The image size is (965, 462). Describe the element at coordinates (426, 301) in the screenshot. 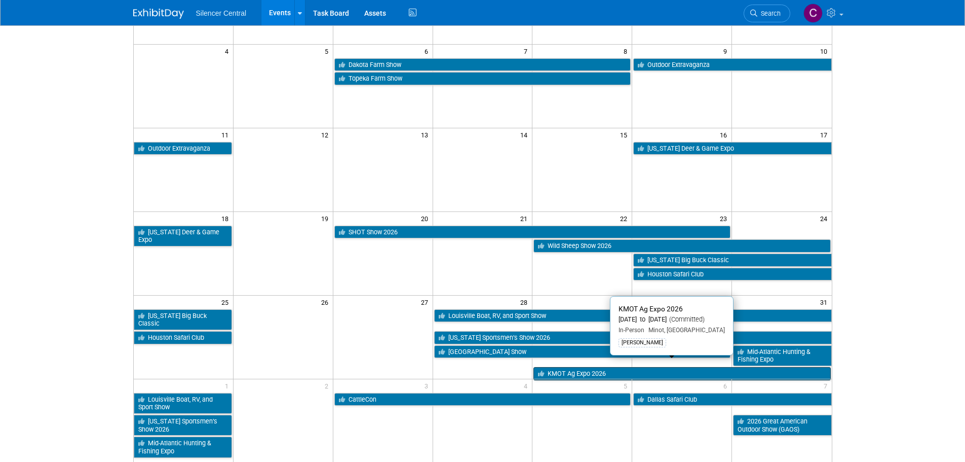

I see `span: 27` at that location.